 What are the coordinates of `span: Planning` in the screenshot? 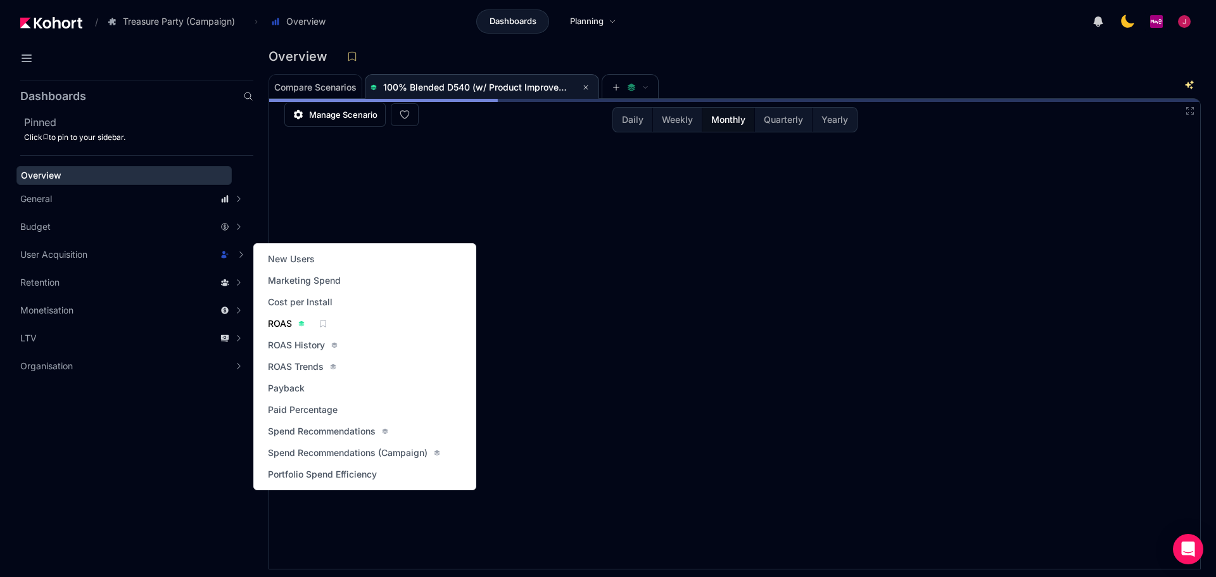 It's located at (586, 22).